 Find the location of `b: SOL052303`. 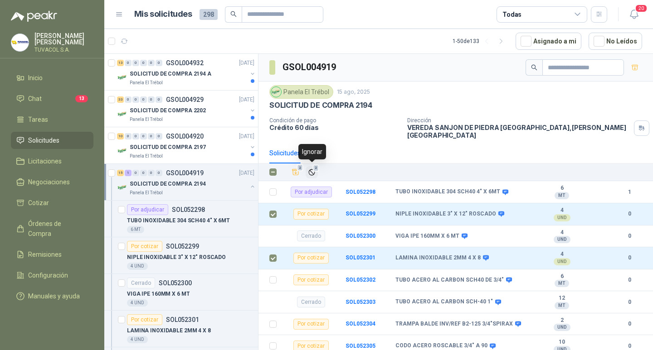

b: SOL052303 is located at coordinates (360, 302).